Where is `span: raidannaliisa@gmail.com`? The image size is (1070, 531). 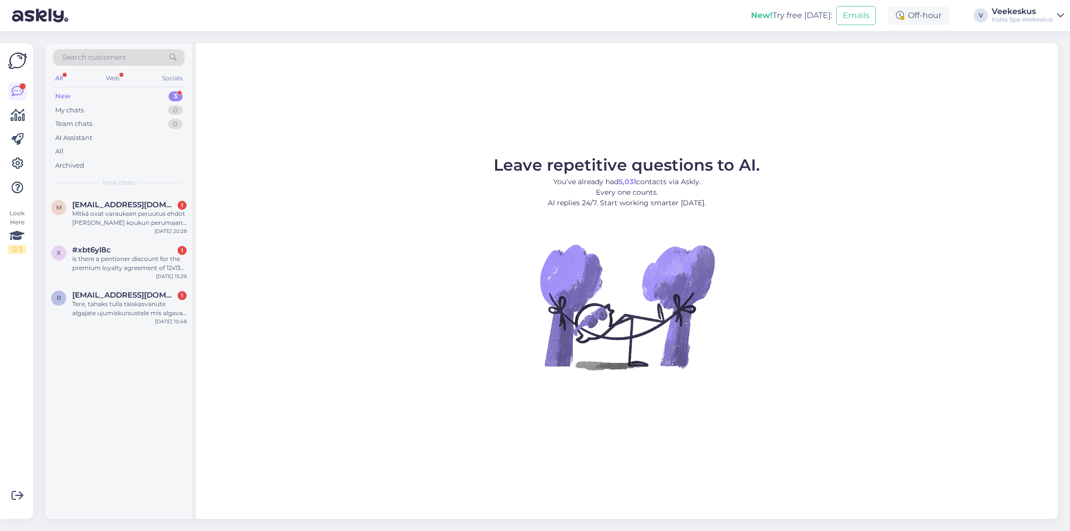 span: raidannaliisa@gmail.com is located at coordinates (124, 295).